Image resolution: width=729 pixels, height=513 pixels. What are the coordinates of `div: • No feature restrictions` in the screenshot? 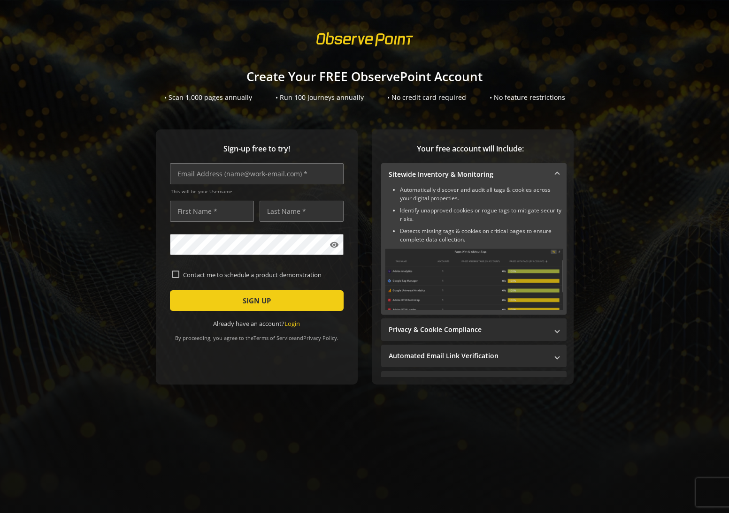 It's located at (527, 98).